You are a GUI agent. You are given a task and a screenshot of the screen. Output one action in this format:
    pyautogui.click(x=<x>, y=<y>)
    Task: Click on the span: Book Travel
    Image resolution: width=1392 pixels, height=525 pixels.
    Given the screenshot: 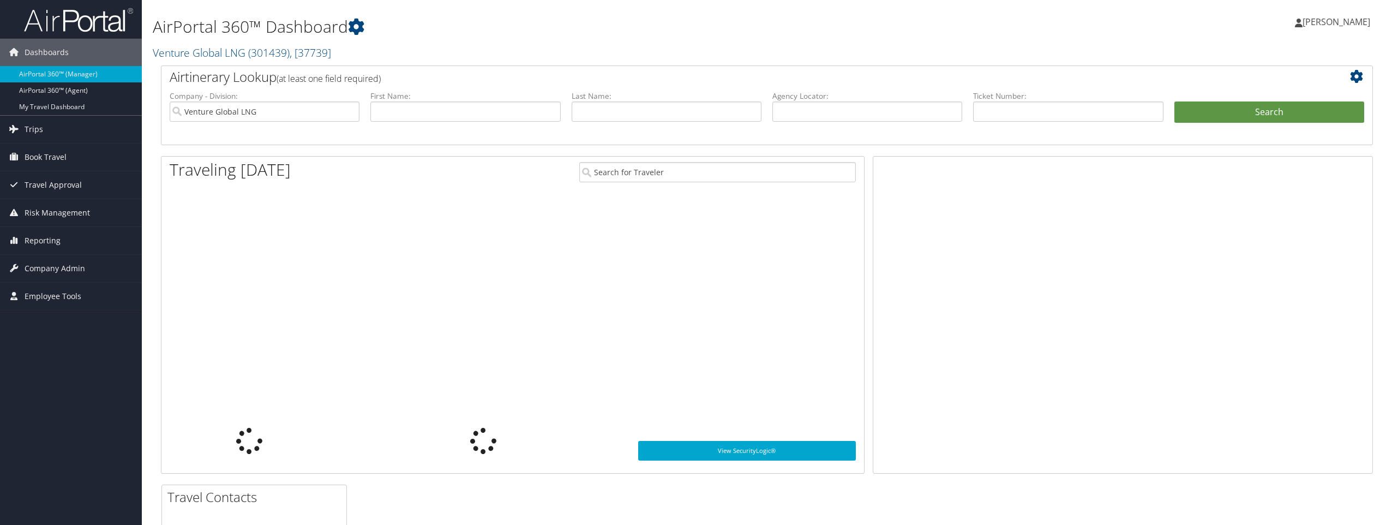 What is the action you would take?
    pyautogui.click(x=45, y=157)
    